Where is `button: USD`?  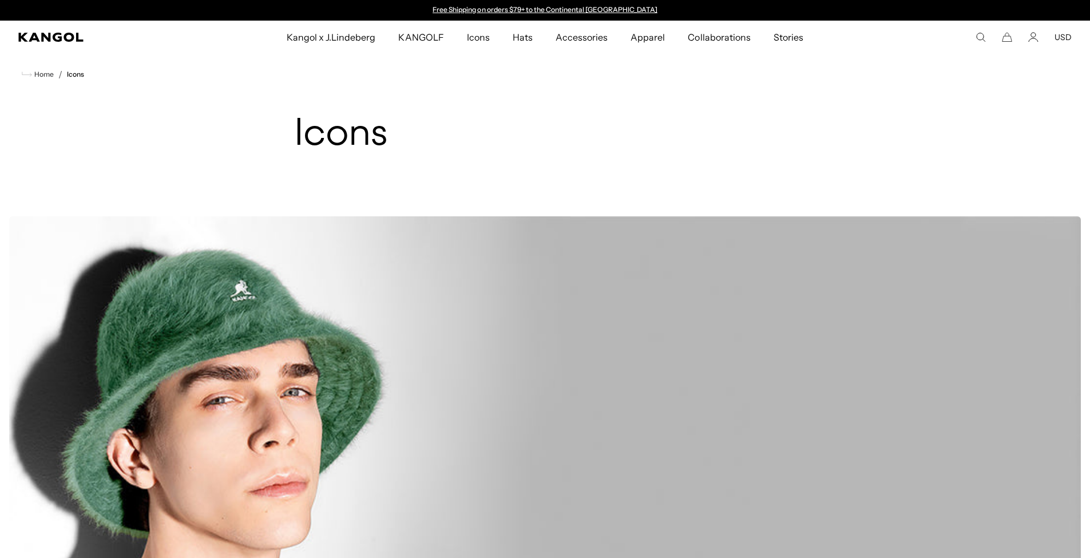
button: USD is located at coordinates (1063, 37).